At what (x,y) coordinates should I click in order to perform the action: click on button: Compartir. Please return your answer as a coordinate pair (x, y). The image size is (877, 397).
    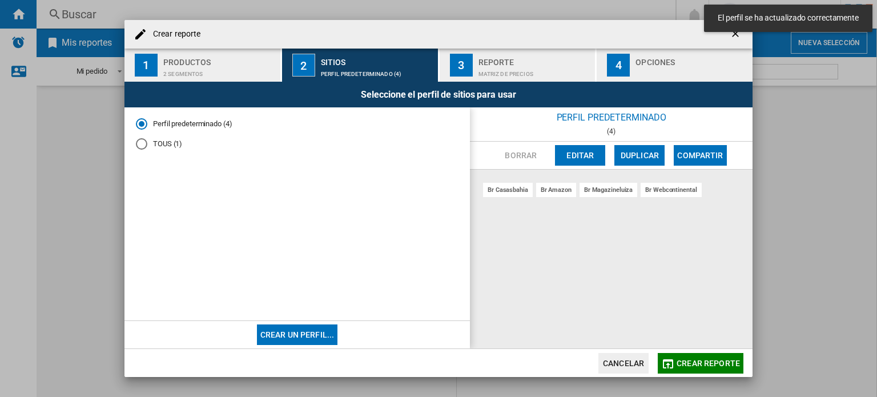
    Looking at the image, I should click on (700, 155).